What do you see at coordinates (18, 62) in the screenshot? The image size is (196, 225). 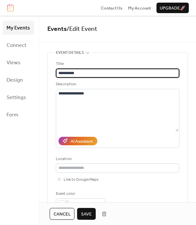 I see `a: Views` at bounding box center [18, 62].